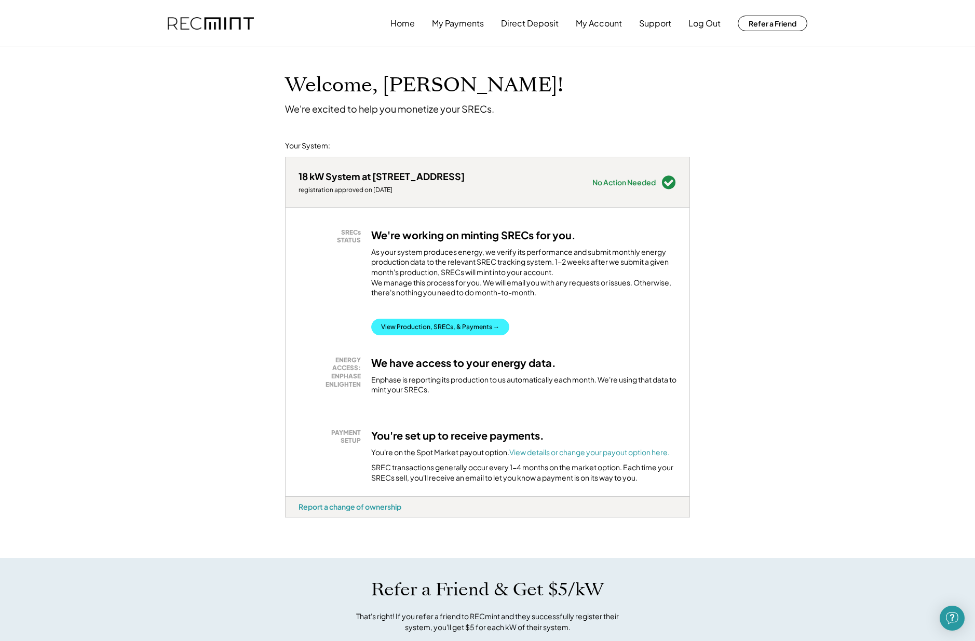  What do you see at coordinates (520, 453) in the screenshot?
I see `div: You're on the Spot Market payout option.` at bounding box center [520, 453].